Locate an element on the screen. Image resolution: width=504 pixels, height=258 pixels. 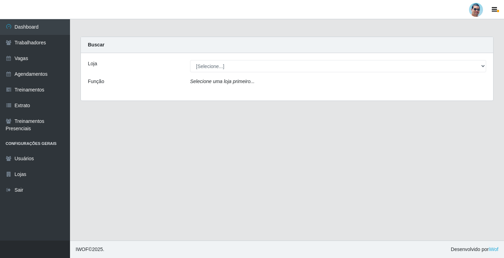
label: Loja is located at coordinates (92, 64).